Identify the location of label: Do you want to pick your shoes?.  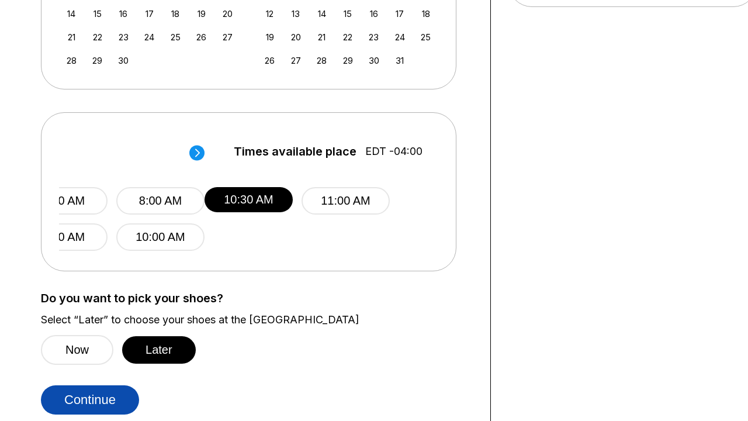
(256, 298).